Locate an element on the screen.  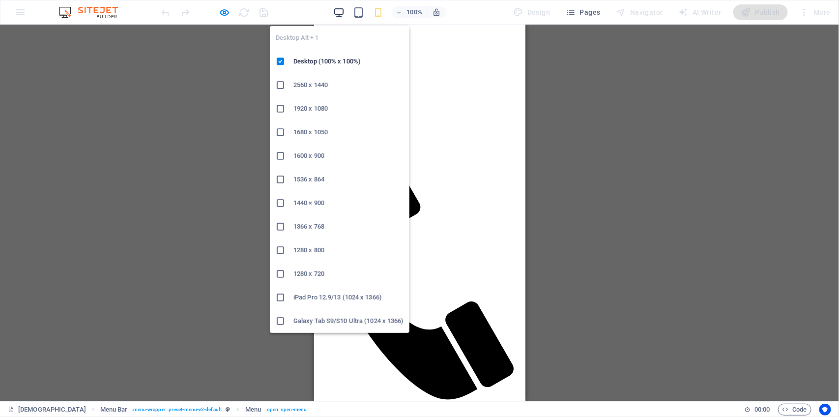
h6: iPad Pro 12.9/13 (1024 x 1366) is located at coordinates (348, 297).